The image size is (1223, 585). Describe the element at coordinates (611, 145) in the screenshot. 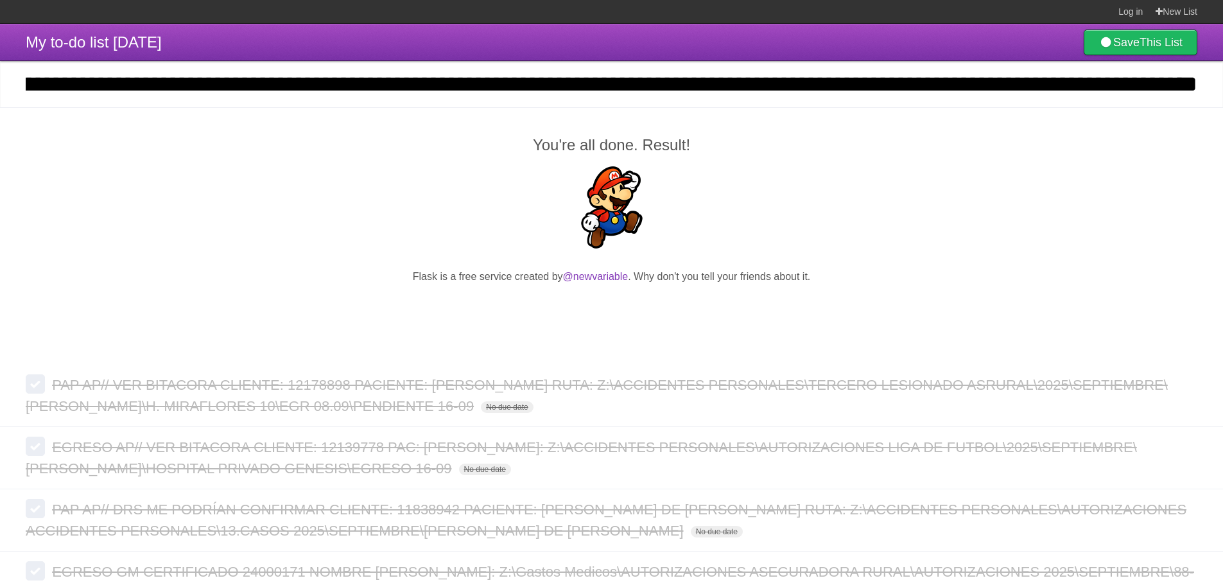

I see `h2: You're all done. Result!` at that location.